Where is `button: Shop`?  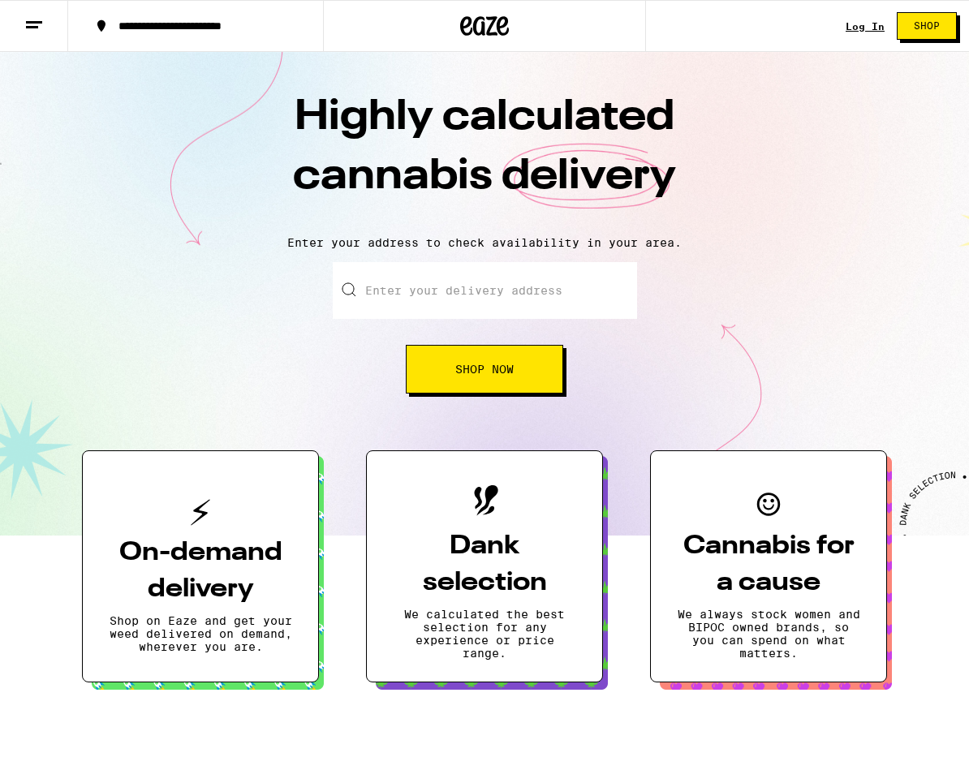
button: Shop is located at coordinates (927, 26).